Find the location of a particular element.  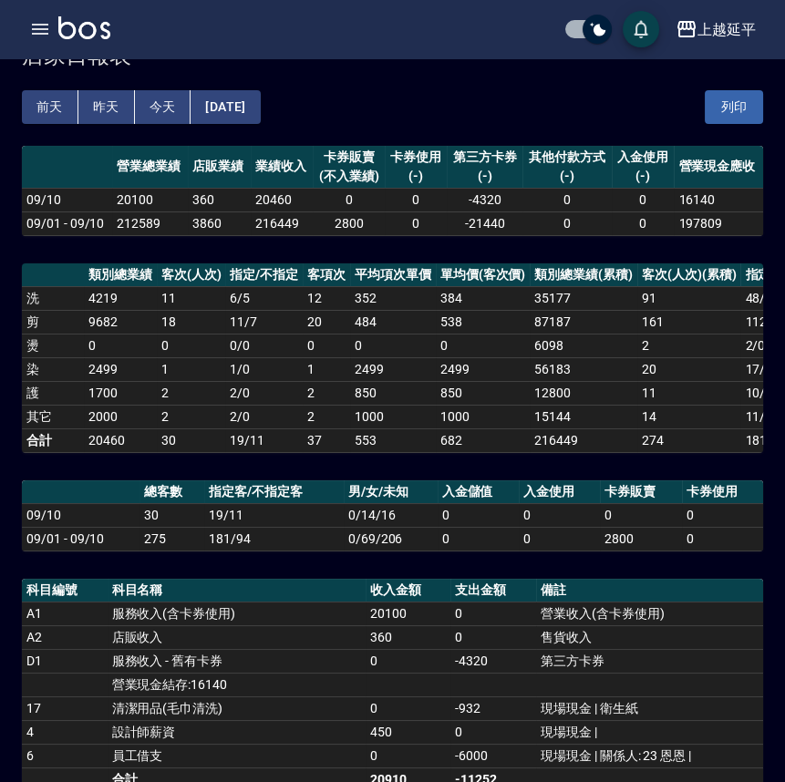

td: 11 / 7 is located at coordinates (263, 322).